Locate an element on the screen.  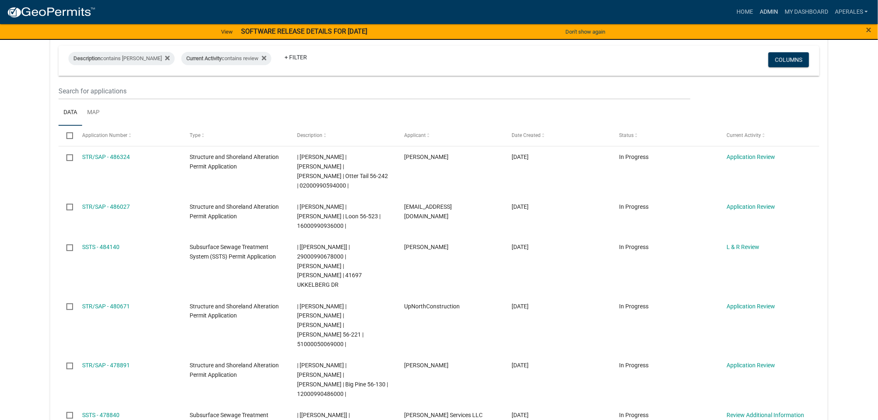
span: 09/25/2025 is located at coordinates (521, 247).